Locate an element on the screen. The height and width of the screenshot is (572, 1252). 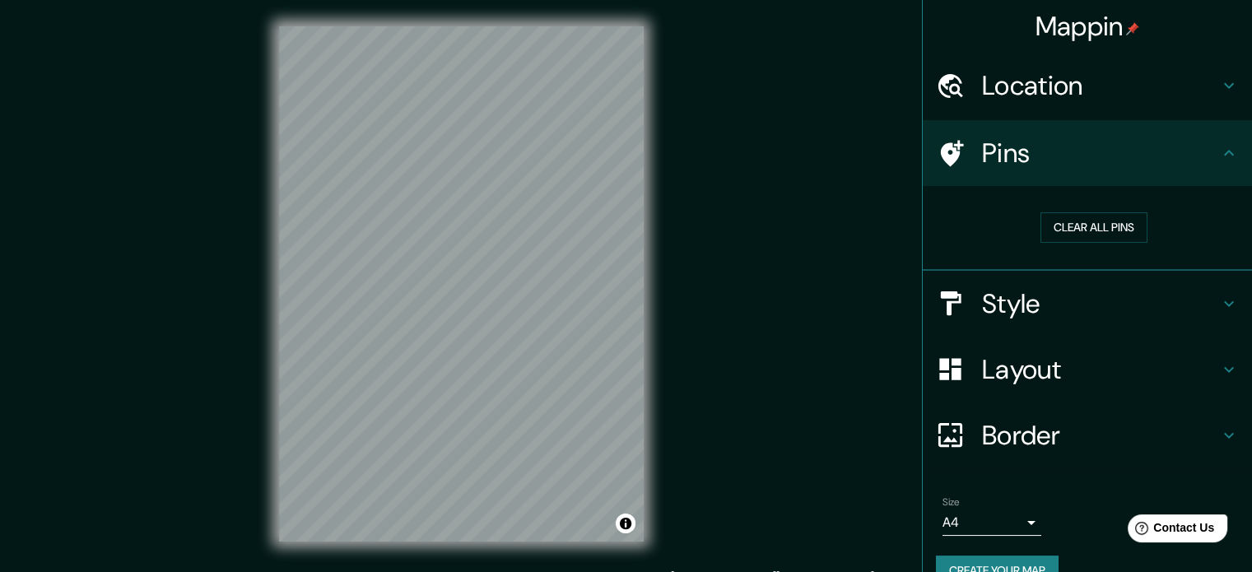
canvas: Map is located at coordinates (461, 284).